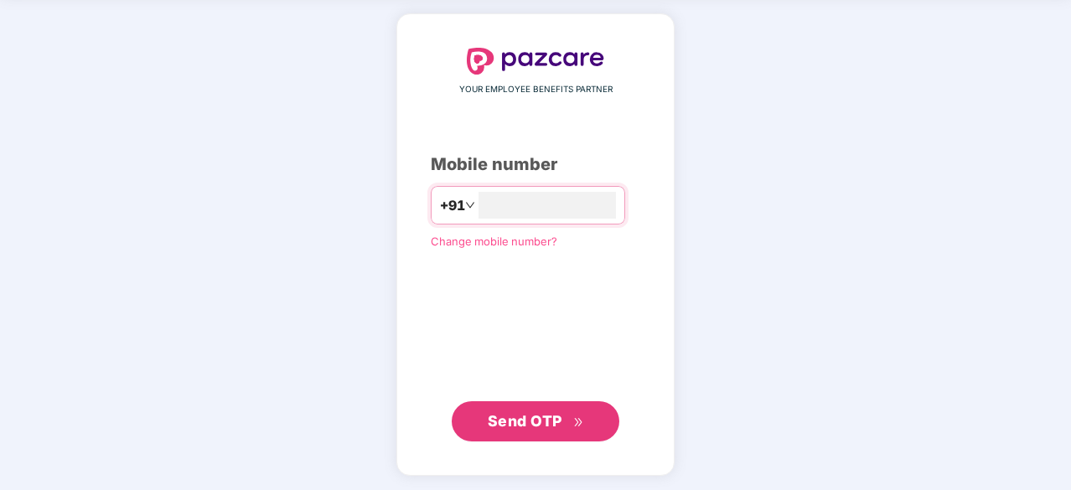 The image size is (1071, 490). What do you see at coordinates (453, 205) in the screenshot?
I see `span: +91` at bounding box center [453, 205].